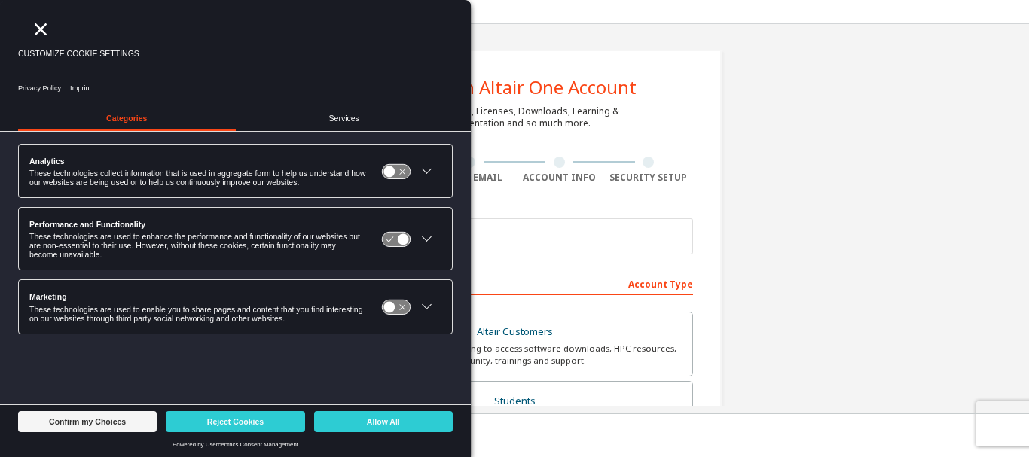  What do you see at coordinates (514, 87) in the screenshot?
I see `div: Create an Altair One Account` at bounding box center [514, 87].